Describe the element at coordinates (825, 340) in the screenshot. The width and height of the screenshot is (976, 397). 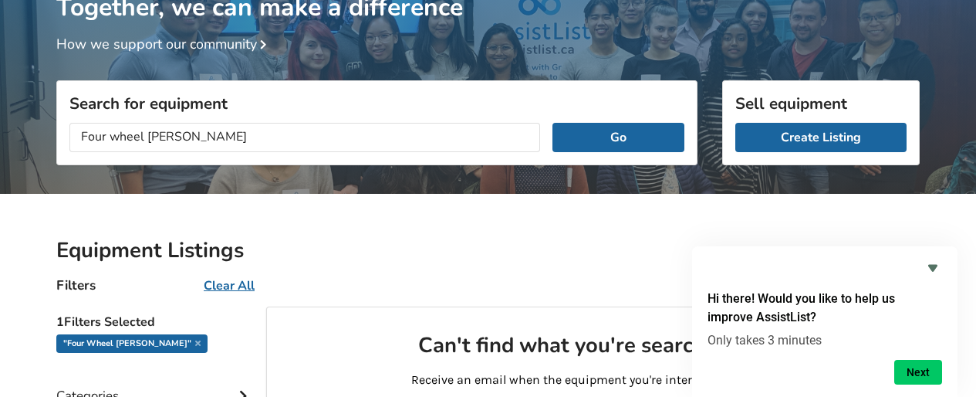
I see `p: Only takes 3 minutes` at that location.